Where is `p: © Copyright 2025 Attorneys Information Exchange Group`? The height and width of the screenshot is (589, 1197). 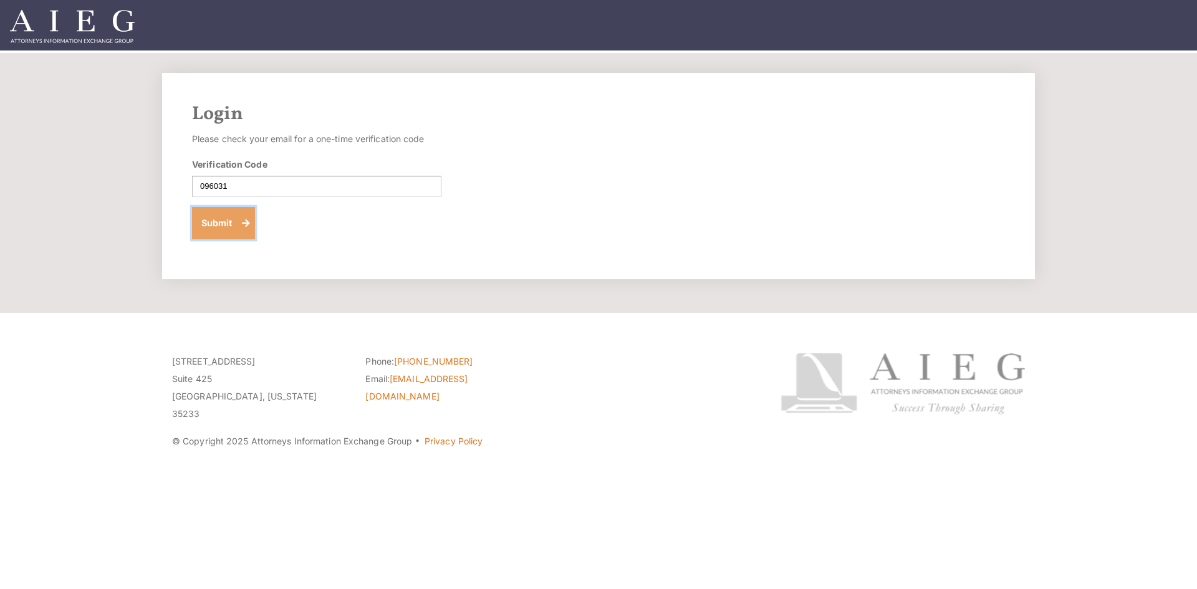
p: © Copyright 2025 Attorneys Information Exchange Group is located at coordinates (452, 441).